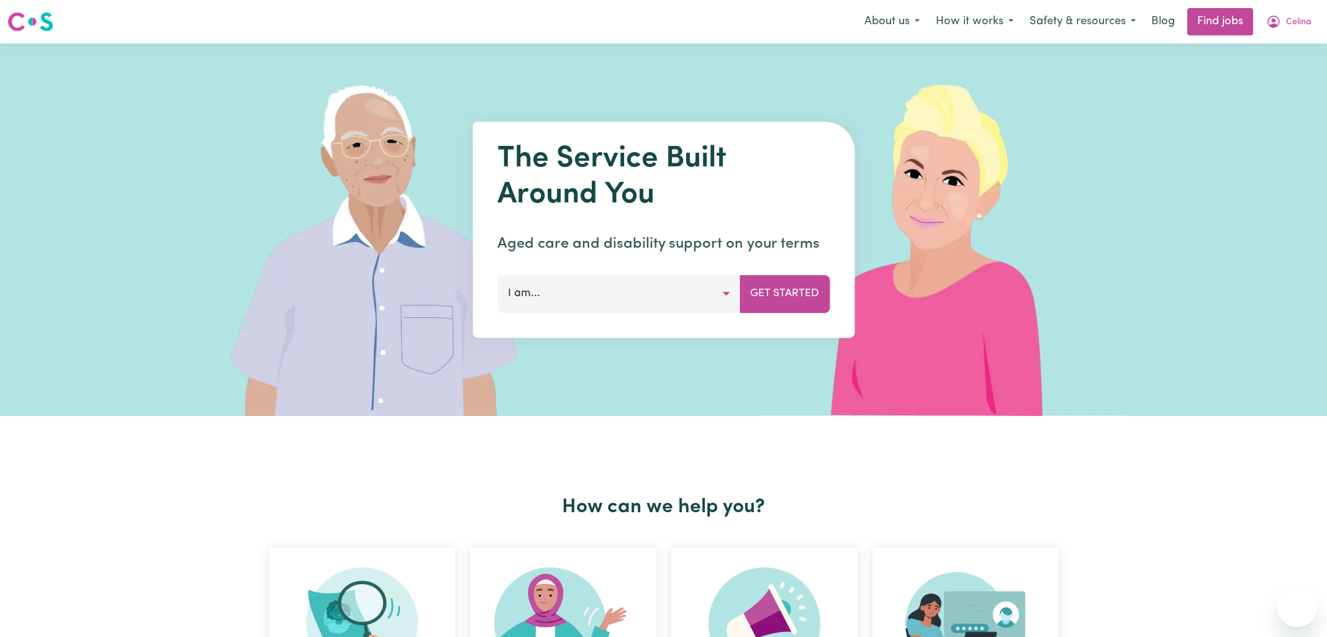  What do you see at coordinates (663, 177) in the screenshot?
I see `h1: The Service Built Around You` at bounding box center [663, 177].